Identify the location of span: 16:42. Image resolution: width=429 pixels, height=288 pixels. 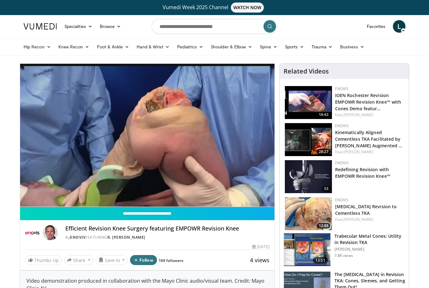
(323, 115).